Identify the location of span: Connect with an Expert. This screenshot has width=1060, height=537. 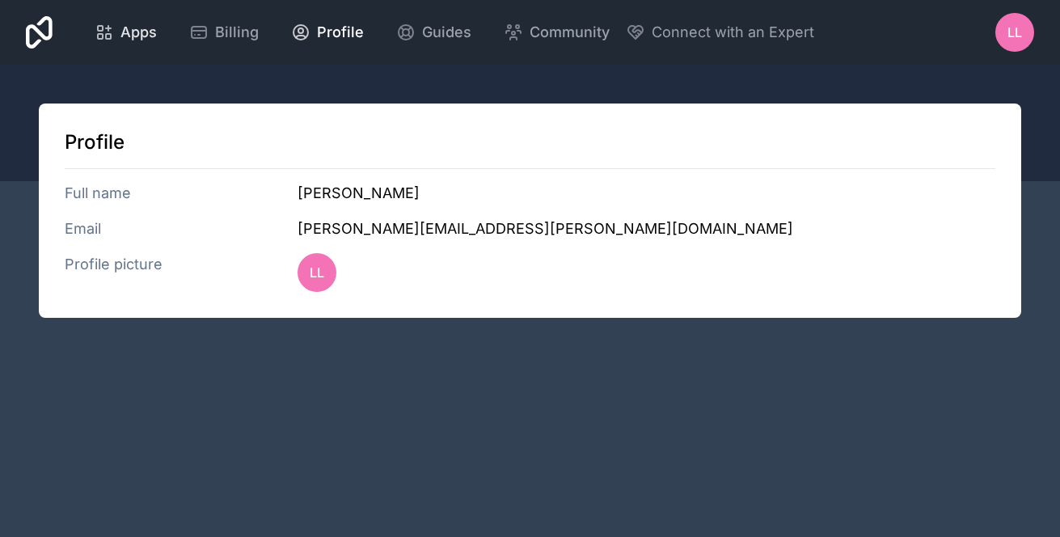
(732, 32).